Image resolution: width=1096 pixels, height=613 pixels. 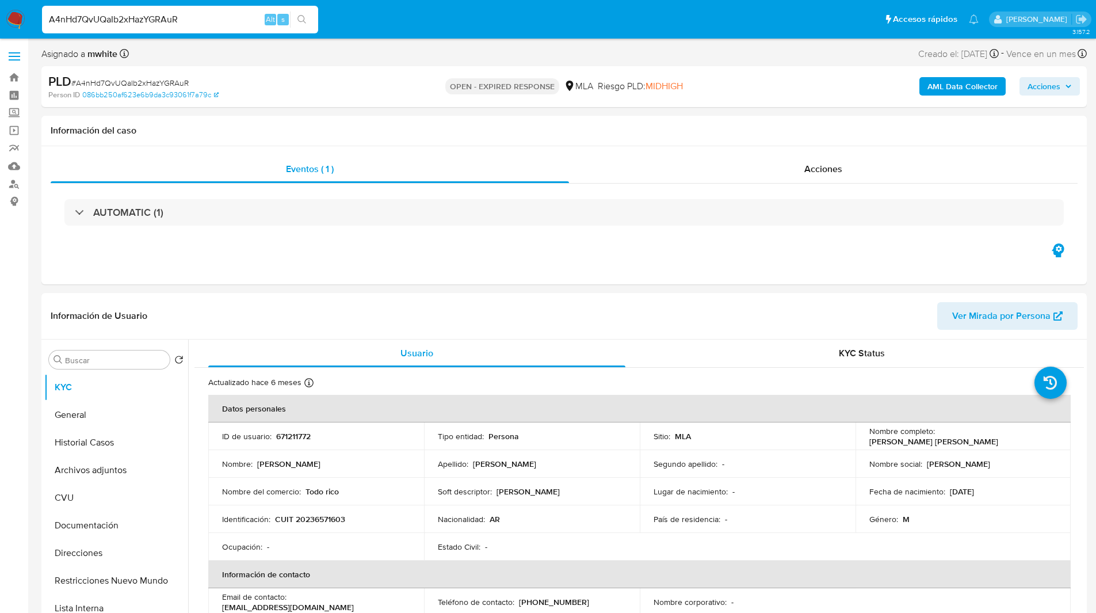 What do you see at coordinates (283, 19) in the screenshot?
I see `span: s` at bounding box center [283, 19].